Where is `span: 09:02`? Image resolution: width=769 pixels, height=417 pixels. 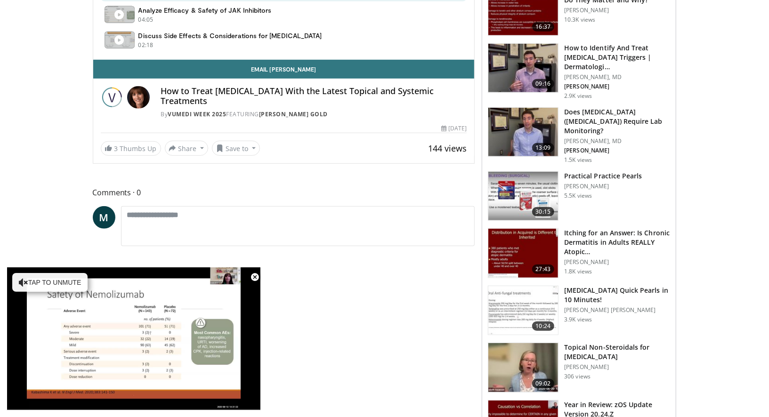
span: 09:02 is located at coordinates (543, 384).